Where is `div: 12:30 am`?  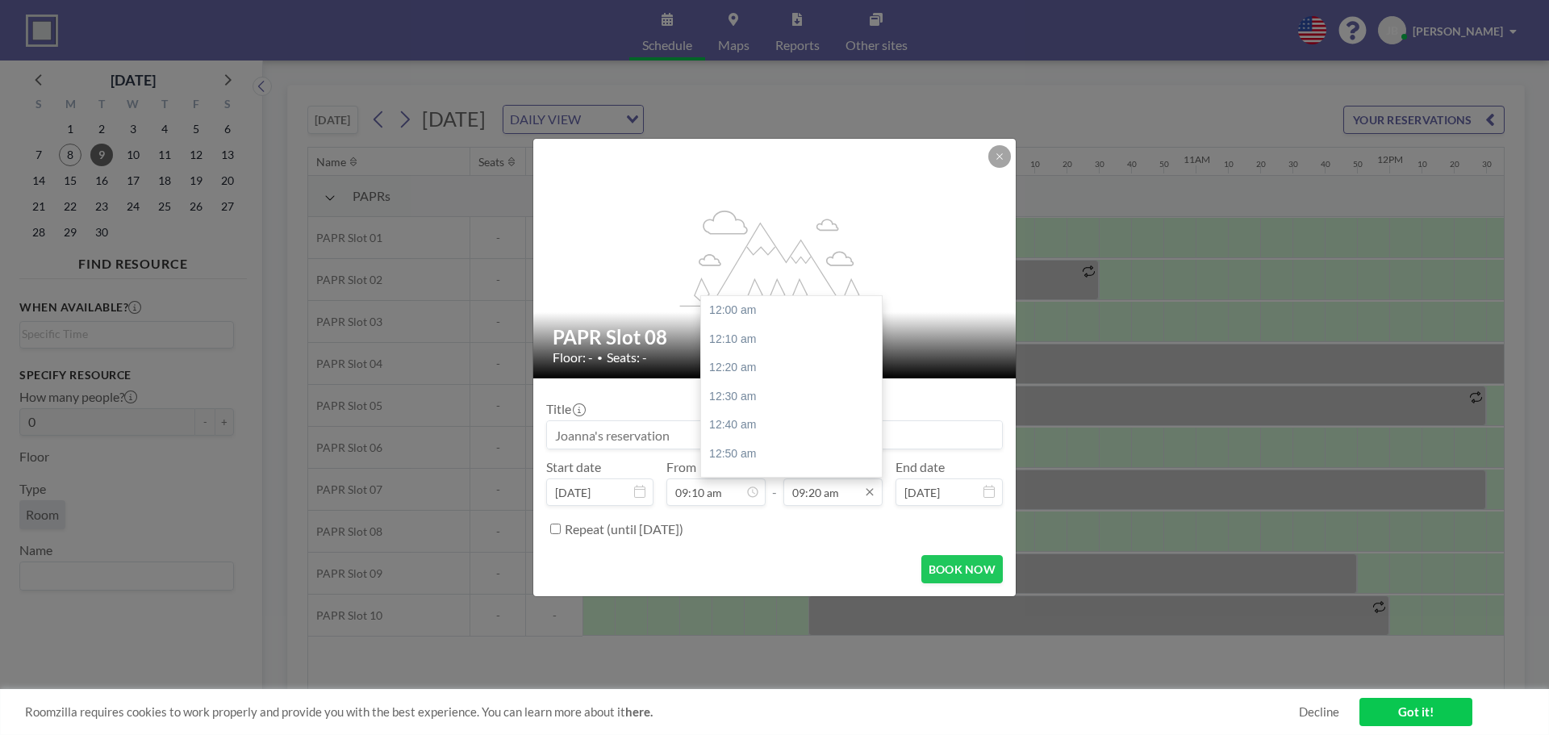
div: 12:30 am is located at coordinates (796, 397).